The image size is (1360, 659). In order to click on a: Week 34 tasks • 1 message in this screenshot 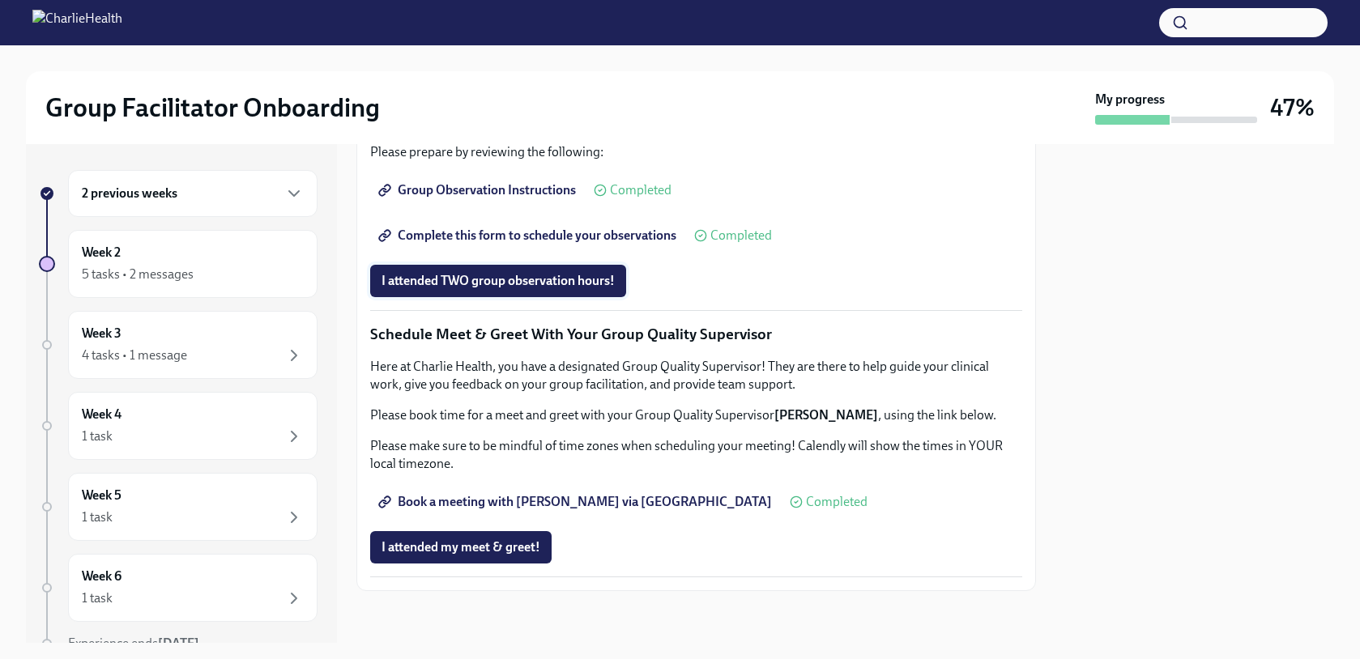, I will do `click(178, 345)`.